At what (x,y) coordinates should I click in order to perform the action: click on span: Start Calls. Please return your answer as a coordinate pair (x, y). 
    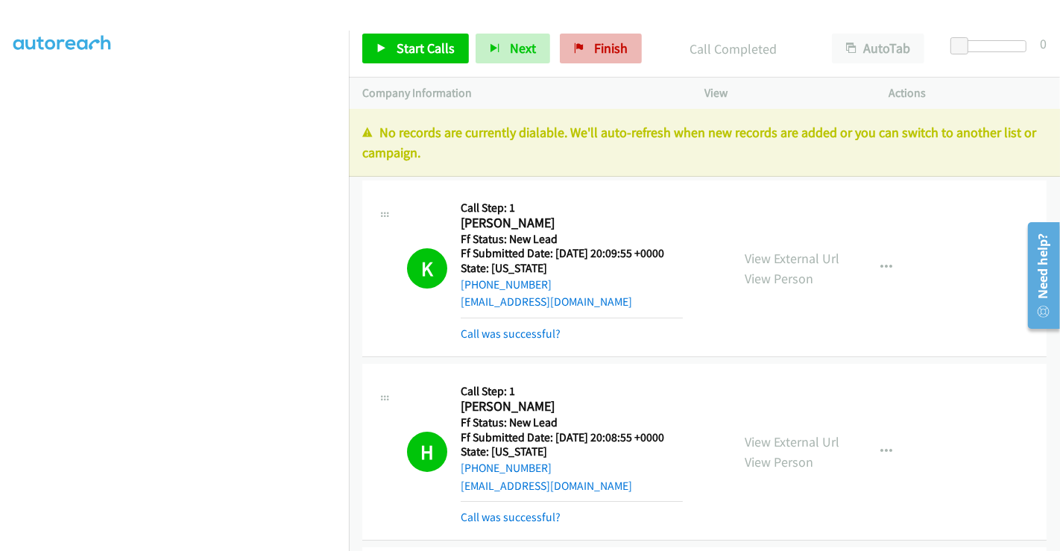
    Looking at the image, I should click on (426, 48).